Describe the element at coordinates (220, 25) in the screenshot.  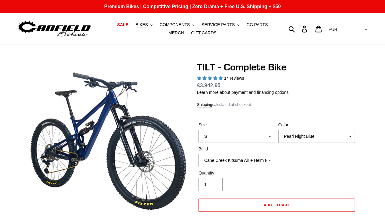
I see `button: SERVICE PARTS` at that location.